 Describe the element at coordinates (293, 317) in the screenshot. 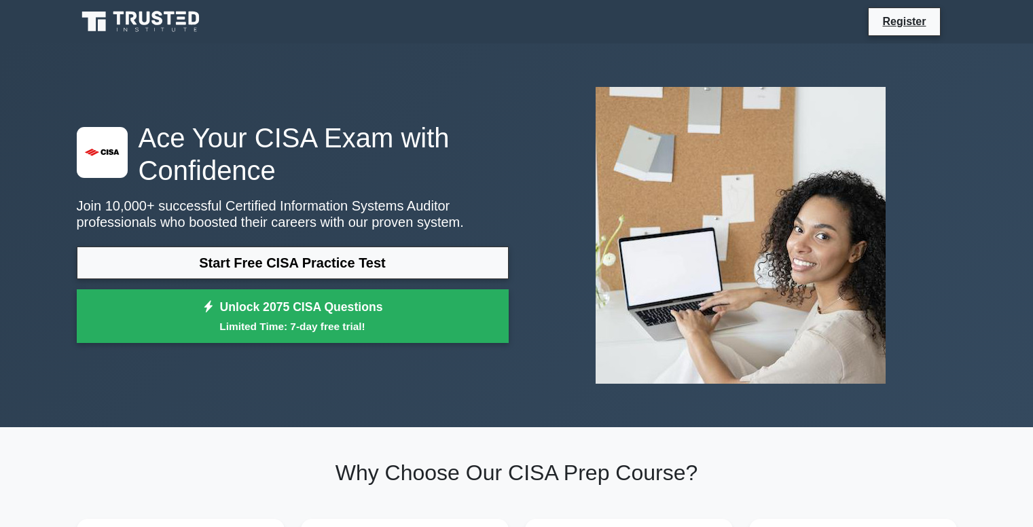

I see `a: Unlock 2075 CISA QuestionsLimited Time: 7-day free trial!` at that location.